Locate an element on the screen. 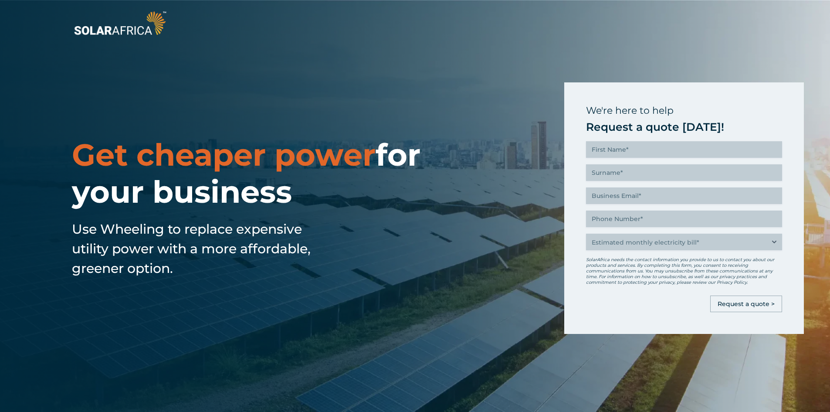 The width and height of the screenshot is (830, 412). input: Phone Number* is located at coordinates (684, 219).